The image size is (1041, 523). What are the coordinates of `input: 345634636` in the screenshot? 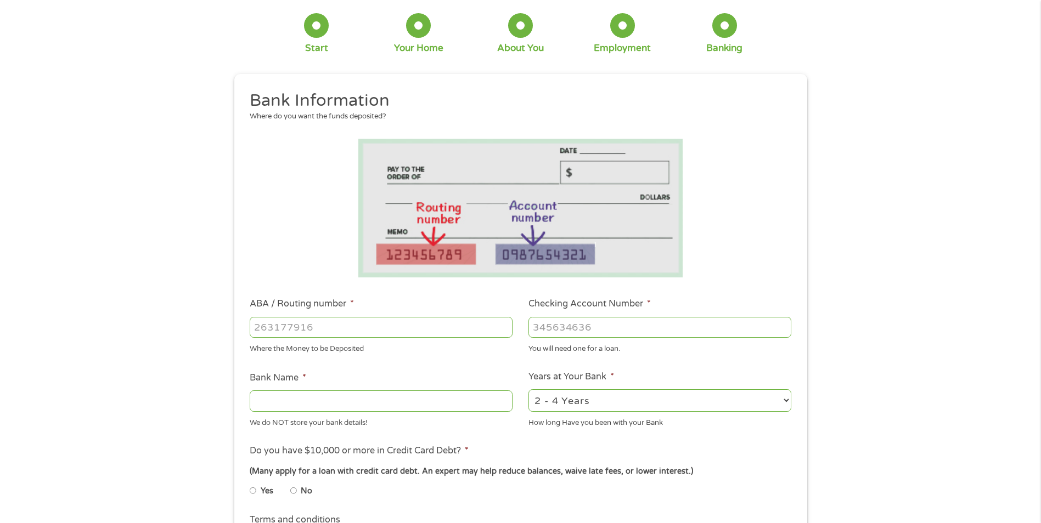 It's located at (660, 328).